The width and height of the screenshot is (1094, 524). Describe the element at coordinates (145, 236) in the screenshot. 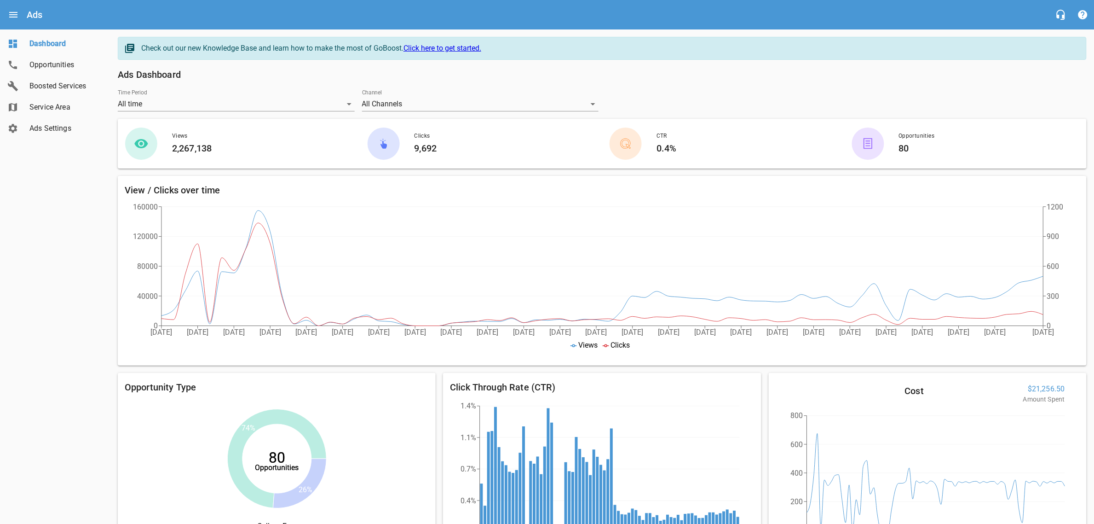

I see `tspan: 120000` at that location.